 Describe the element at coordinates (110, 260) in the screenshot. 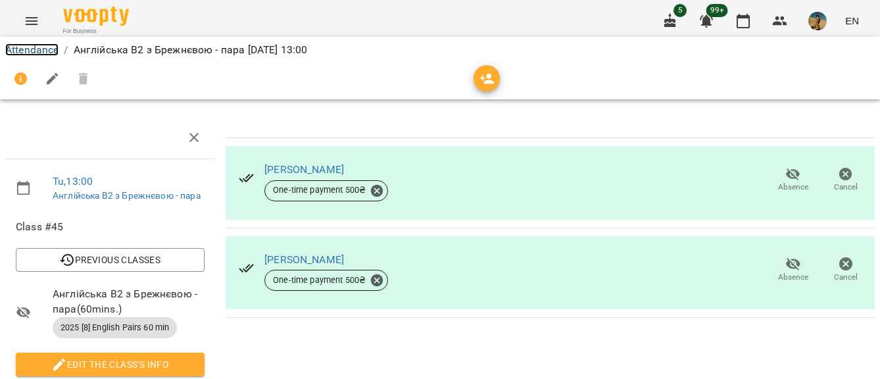

I see `span: Previous Classes` at that location.